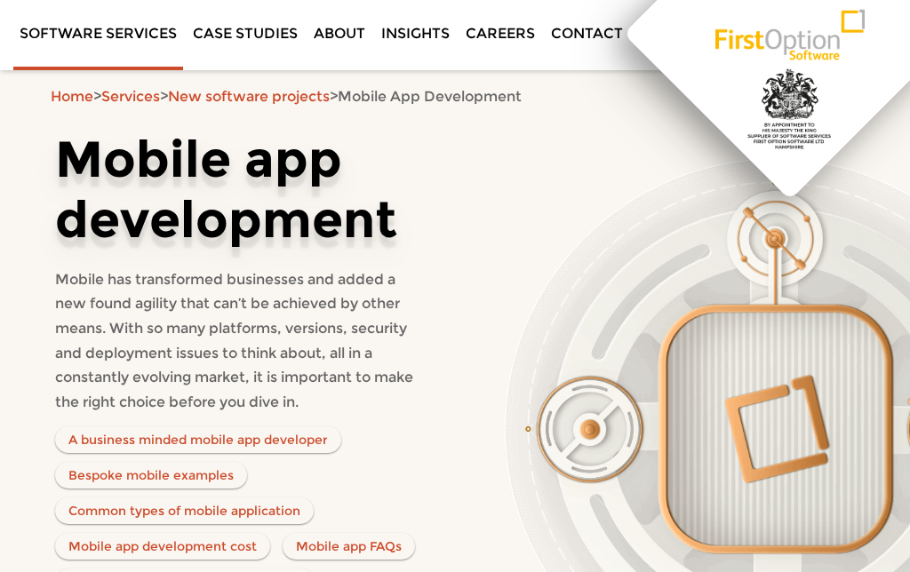 The width and height of the screenshot is (910, 572). Describe the element at coordinates (151, 475) in the screenshot. I see `a: Bespoke mobile examples` at that location.